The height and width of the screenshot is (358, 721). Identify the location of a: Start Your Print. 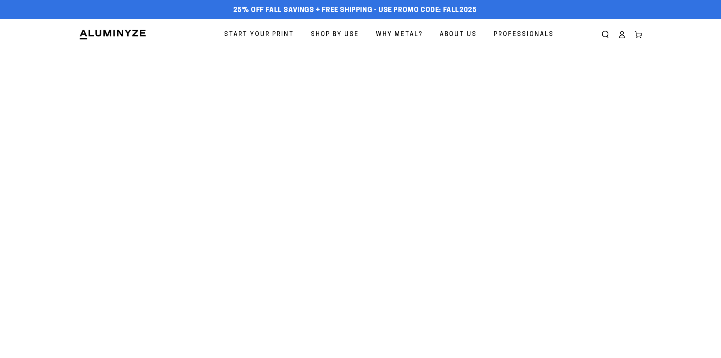
(259, 35).